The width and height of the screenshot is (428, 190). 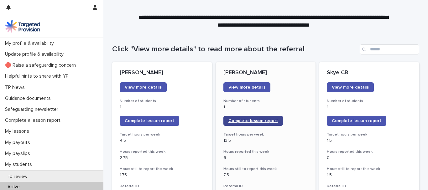 What do you see at coordinates (369, 73) in the screenshot?
I see `p: Skye CB` at bounding box center [369, 73].